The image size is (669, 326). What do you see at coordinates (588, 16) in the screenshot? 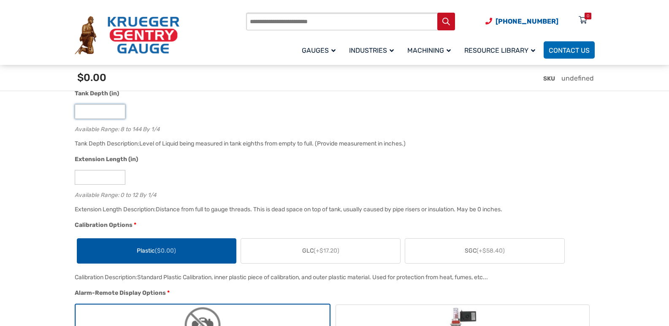
I see `div: 0` at bounding box center [588, 16].